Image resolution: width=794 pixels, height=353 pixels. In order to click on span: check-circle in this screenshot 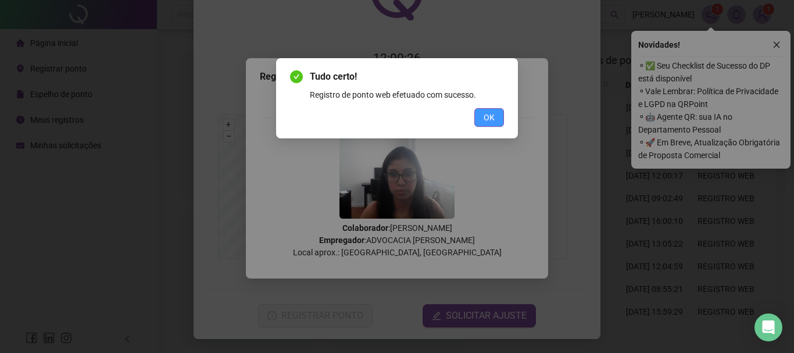, I will do `click(296, 77)`.